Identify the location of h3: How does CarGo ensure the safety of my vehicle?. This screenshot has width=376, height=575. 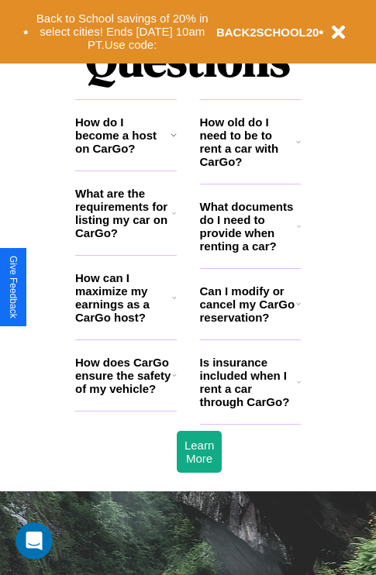
(123, 375).